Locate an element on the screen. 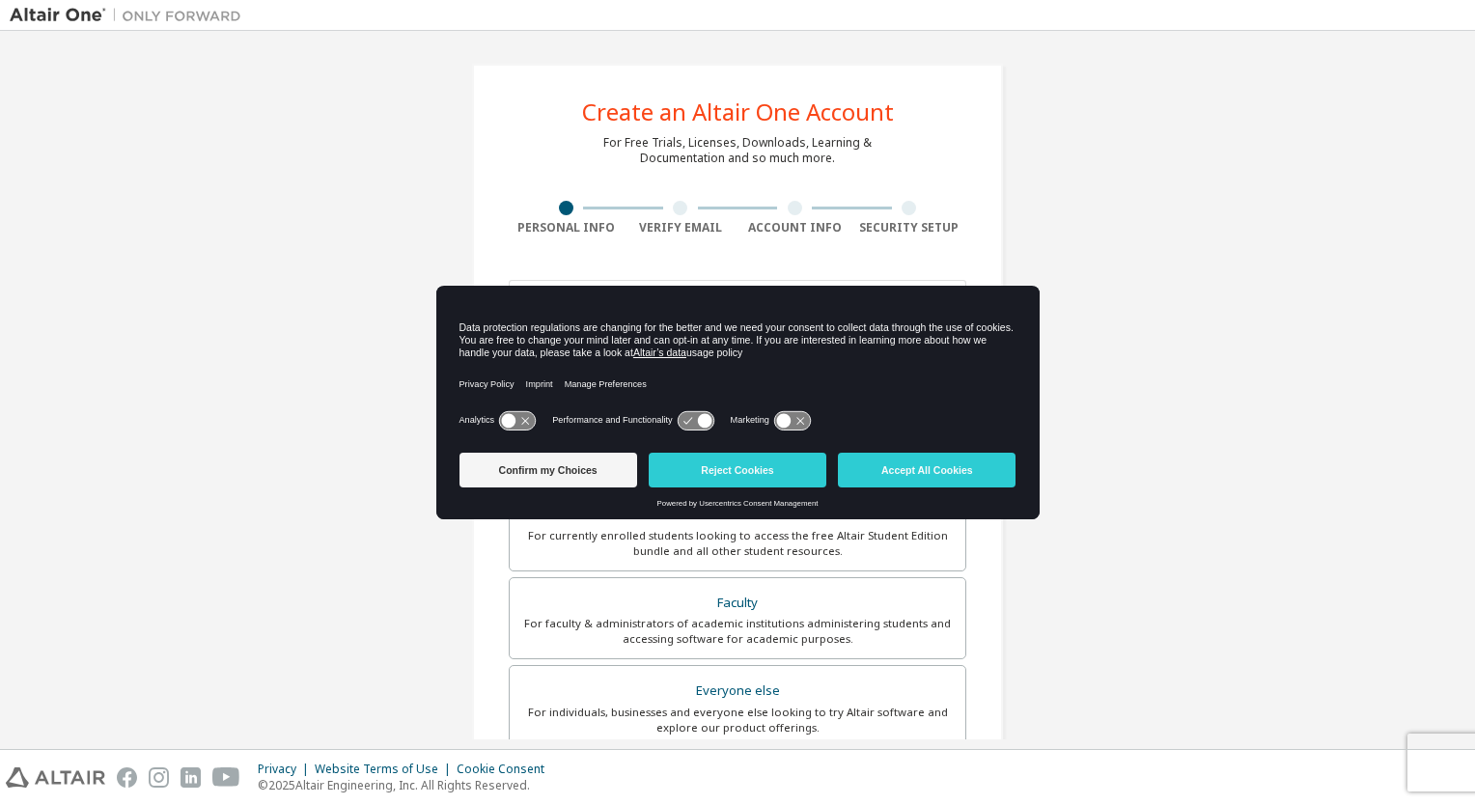 This screenshot has width=1475, height=805. div: Privacy is located at coordinates (286, 769).